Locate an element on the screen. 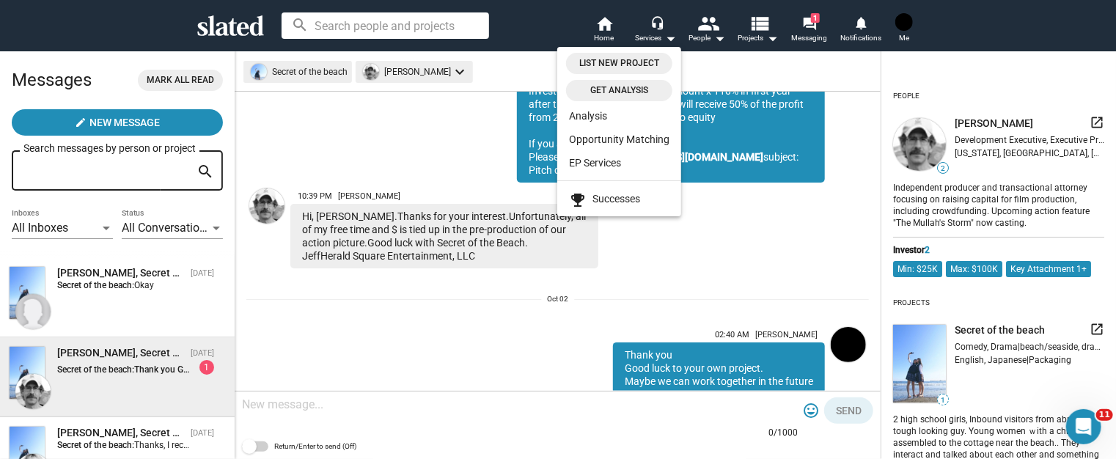 This screenshot has width=1116, height=459. a: Analysis is located at coordinates (619, 116).